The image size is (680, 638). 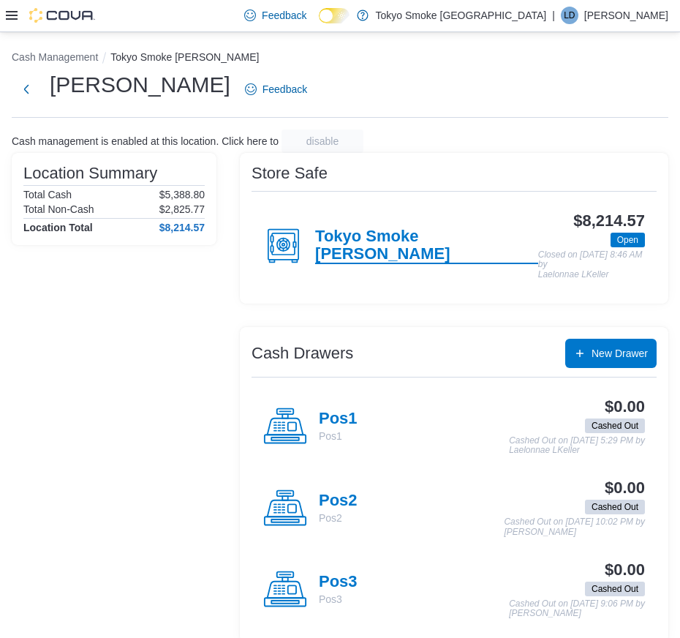 What do you see at coordinates (338, 419) in the screenshot?
I see `h4: Pos1` at bounding box center [338, 419].